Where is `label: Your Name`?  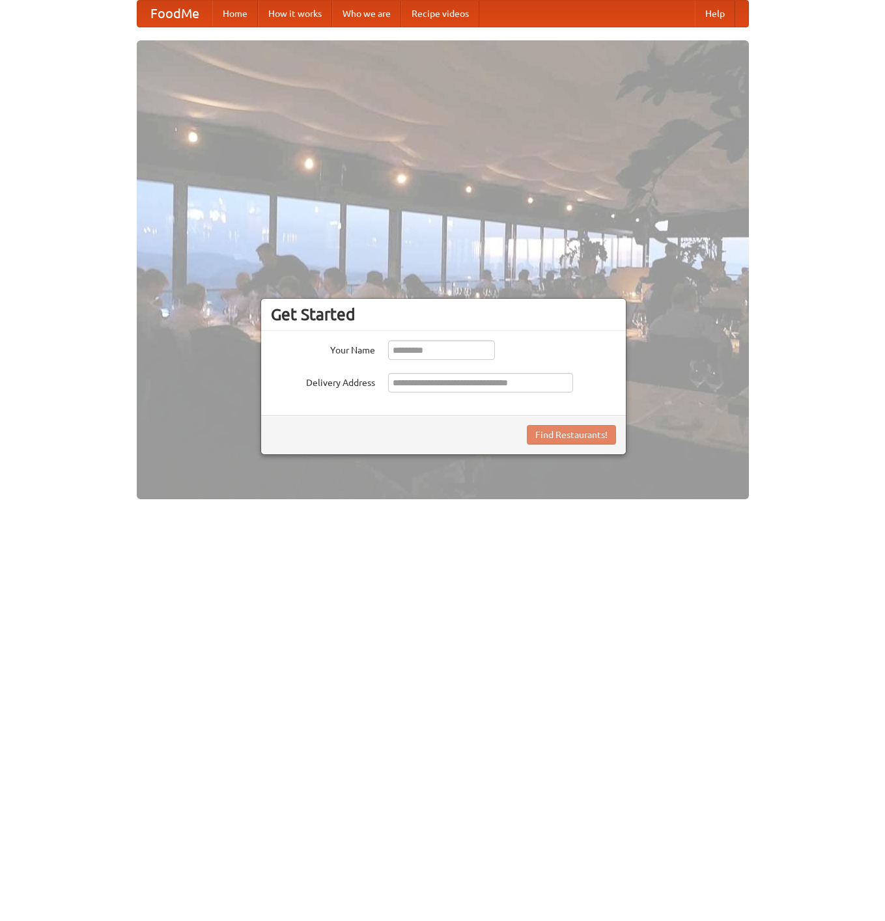 label: Your Name is located at coordinates (323, 348).